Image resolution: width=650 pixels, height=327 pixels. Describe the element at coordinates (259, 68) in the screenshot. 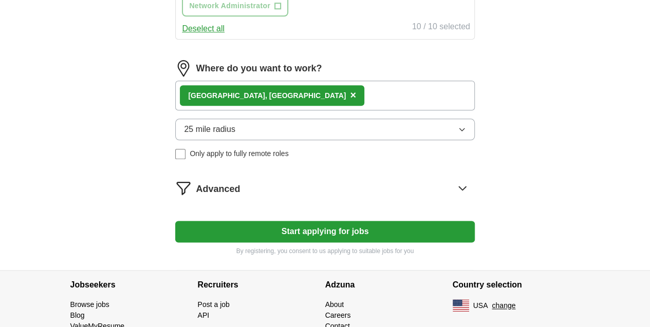

I see `label: Where do you want to work?` at that location.